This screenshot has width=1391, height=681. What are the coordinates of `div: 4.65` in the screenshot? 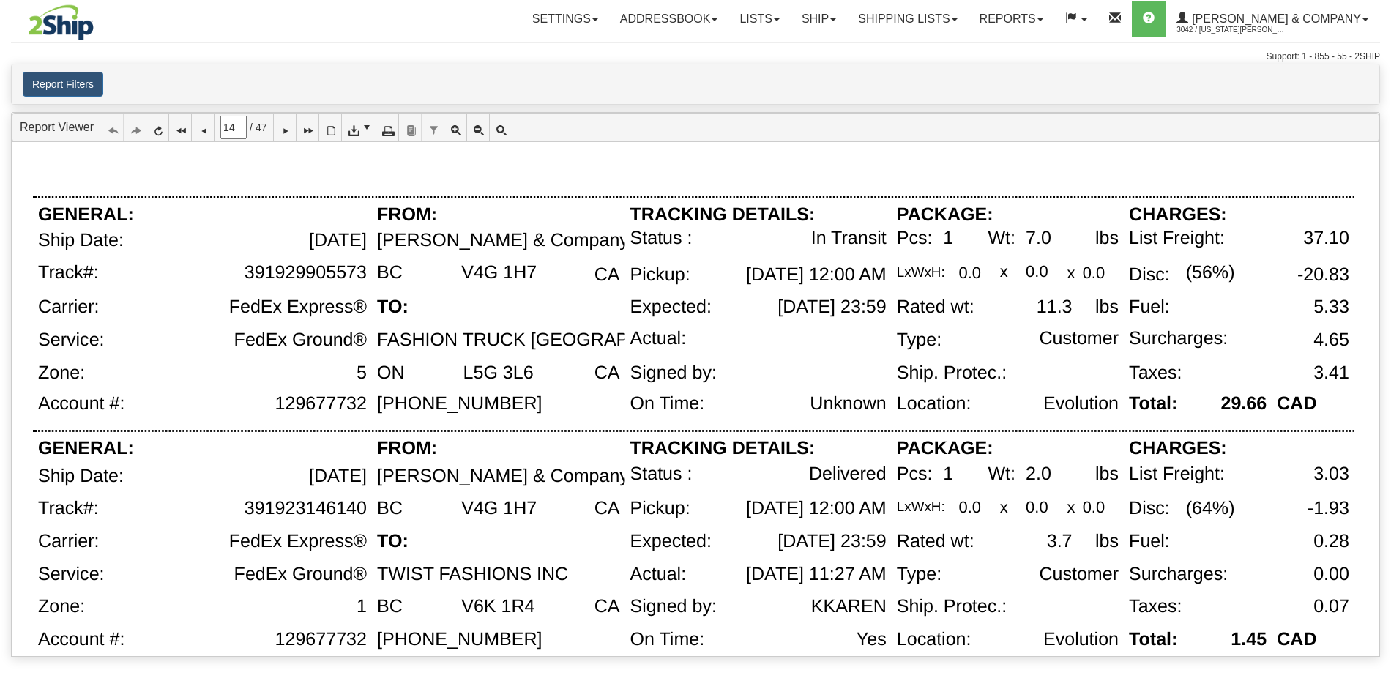 It's located at (1331, 340).